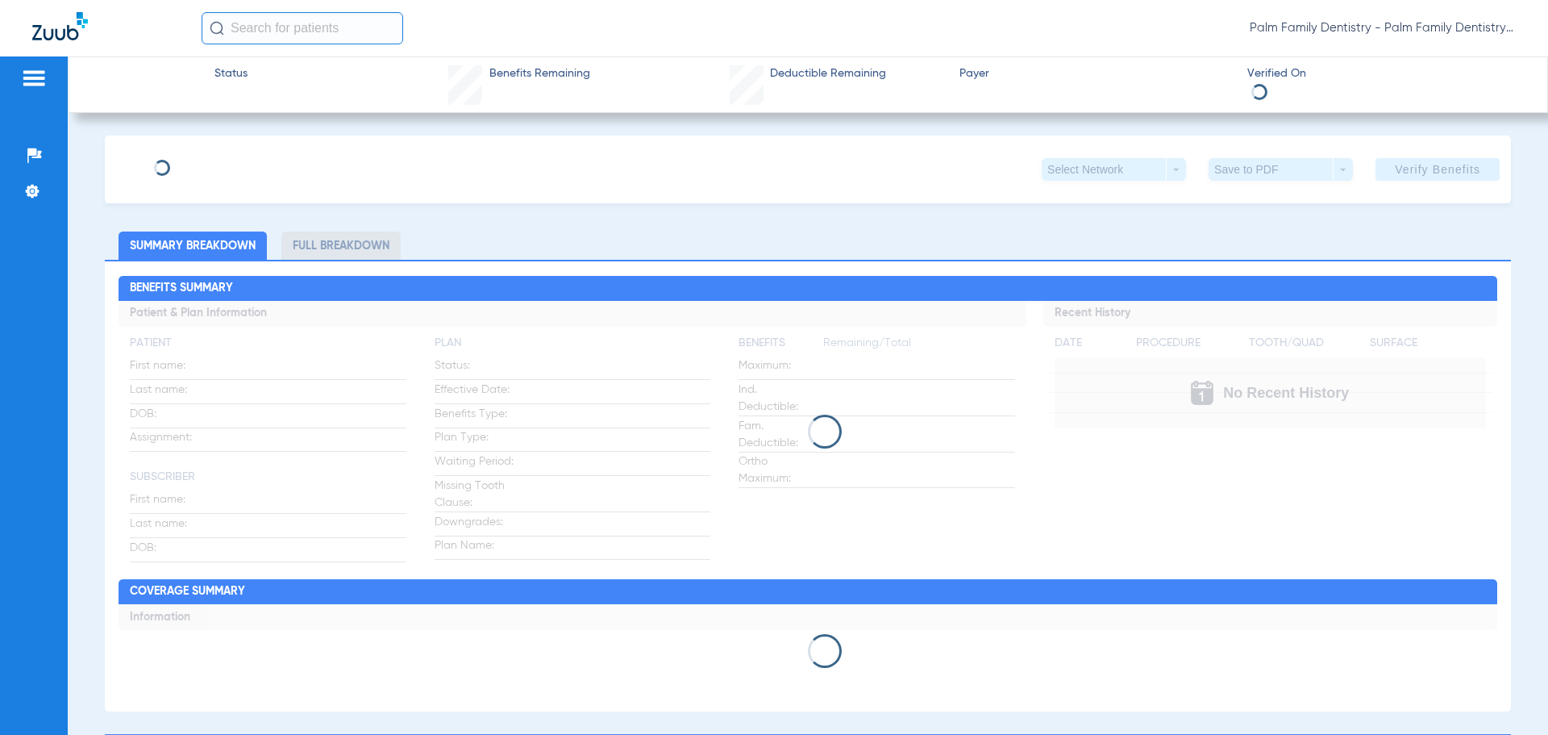  What do you see at coordinates (828, 73) in the screenshot?
I see `span: Deductible Remaining` at bounding box center [828, 73].